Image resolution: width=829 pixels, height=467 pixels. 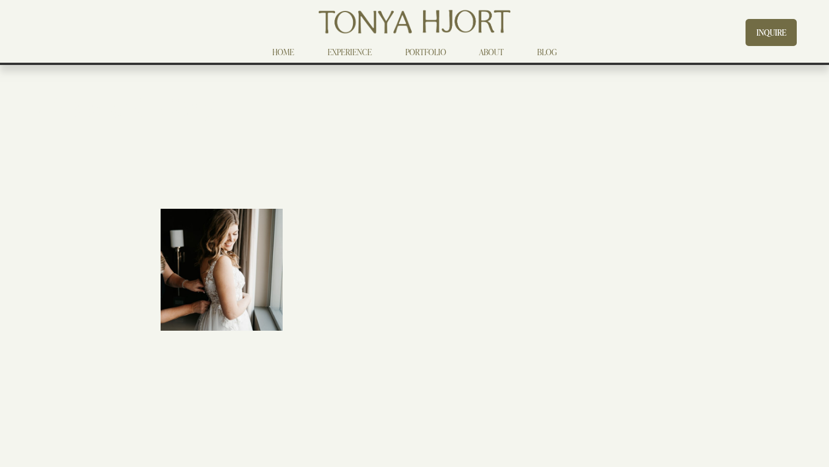 I want to click on img: Tonya Hjort, so click(x=414, y=22).